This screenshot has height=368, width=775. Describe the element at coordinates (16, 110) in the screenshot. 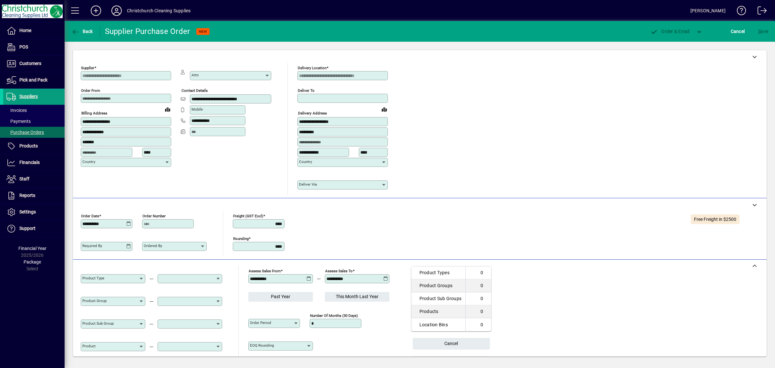

I see `span: Invoices` at that location.